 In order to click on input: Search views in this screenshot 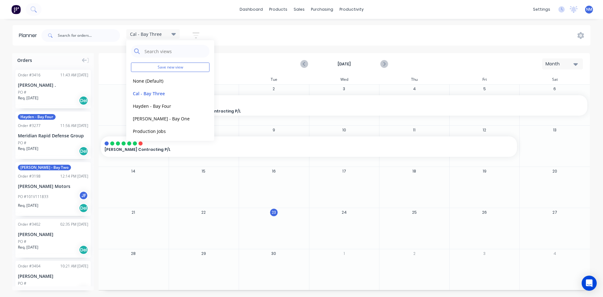, I will do `click(175, 51)`.